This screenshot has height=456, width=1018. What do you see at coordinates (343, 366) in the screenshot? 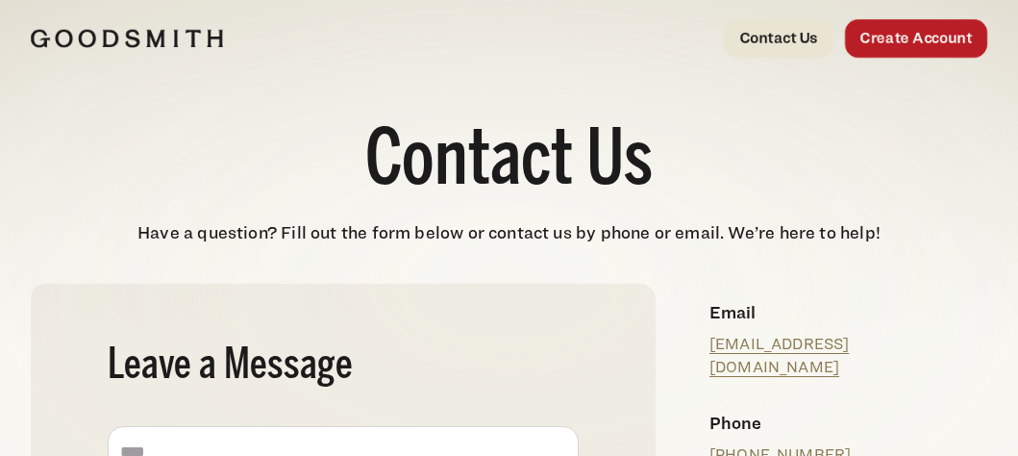
I see `h2: Leave a Message` at bounding box center [343, 366].